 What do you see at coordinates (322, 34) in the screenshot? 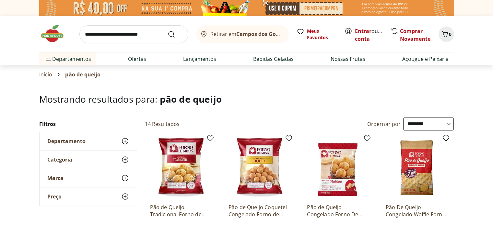
I see `span: Meus Favoritos` at bounding box center [322, 34].